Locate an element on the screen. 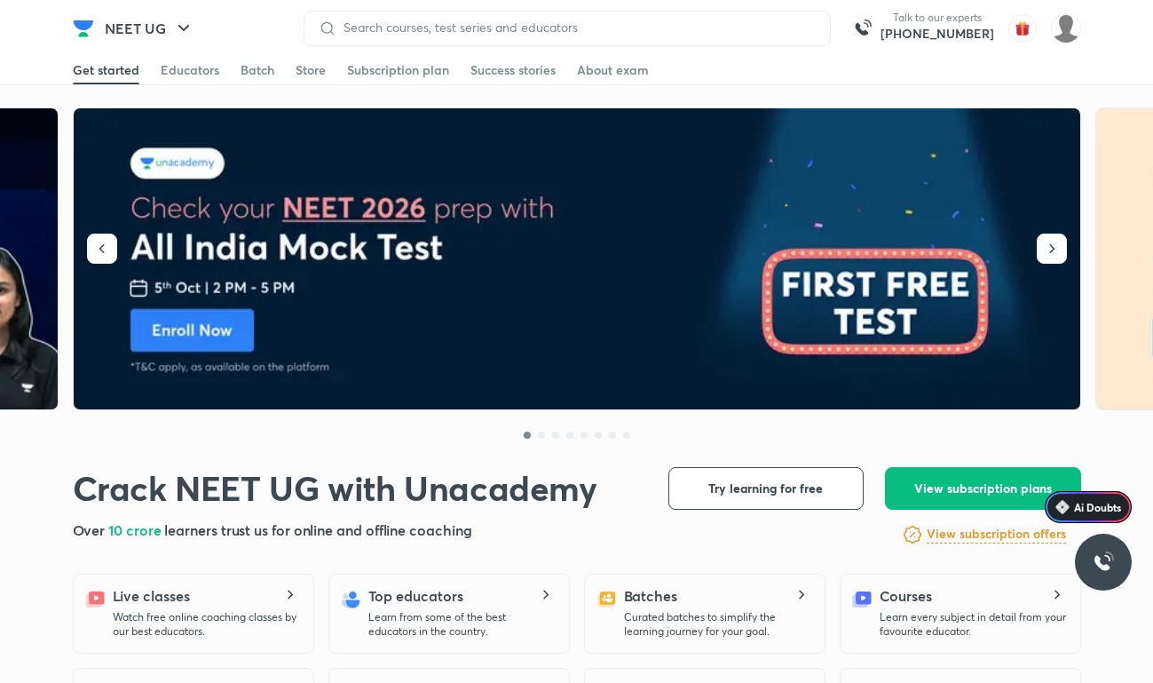 The image size is (1153, 683). p: Learn every subject in detail from your favourite educator. is located at coordinates (973, 624).